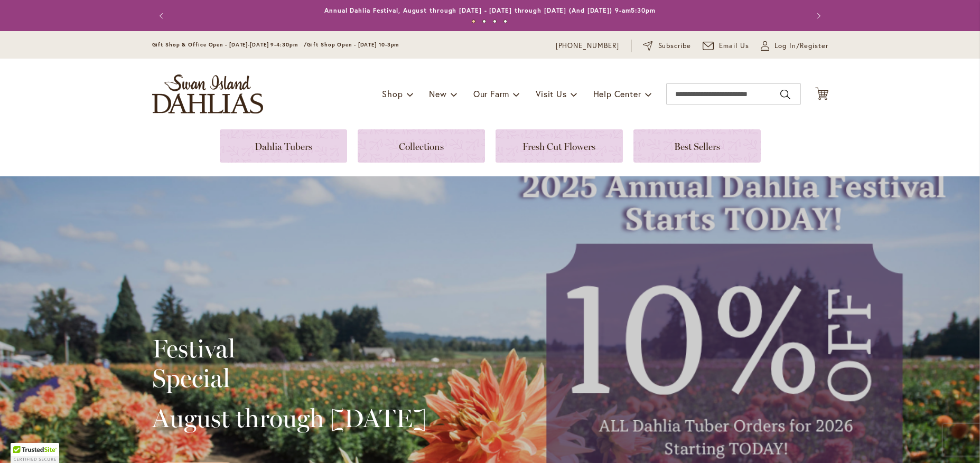 The width and height of the screenshot is (980, 463). Describe the element at coordinates (675, 46) in the screenshot. I see `span: Subscribe` at that location.